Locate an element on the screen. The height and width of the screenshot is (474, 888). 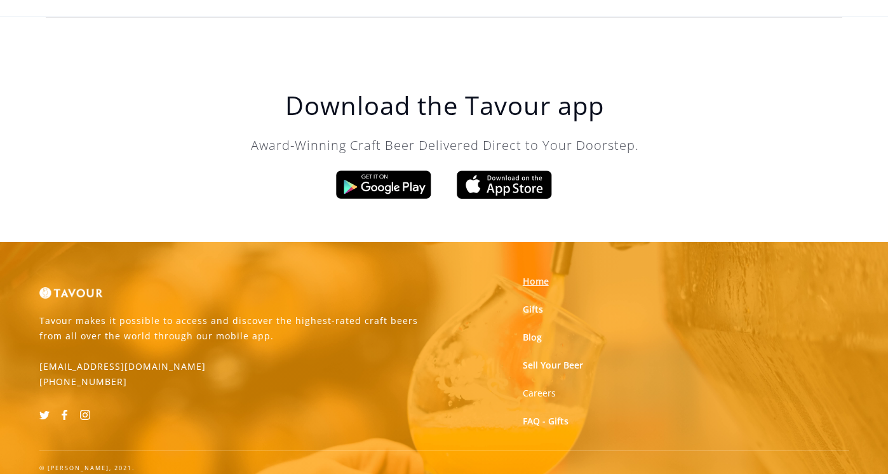
a: Home is located at coordinates (535, 281).